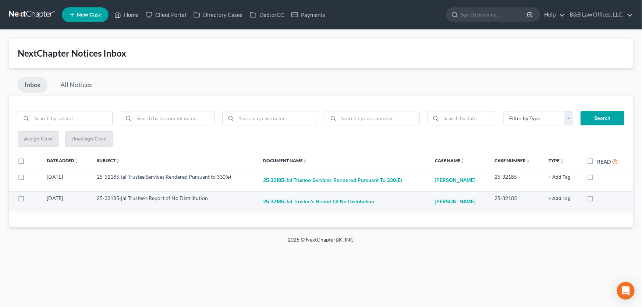  Describe the element at coordinates (308, 15) in the screenshot. I see `a: Payments` at that location.